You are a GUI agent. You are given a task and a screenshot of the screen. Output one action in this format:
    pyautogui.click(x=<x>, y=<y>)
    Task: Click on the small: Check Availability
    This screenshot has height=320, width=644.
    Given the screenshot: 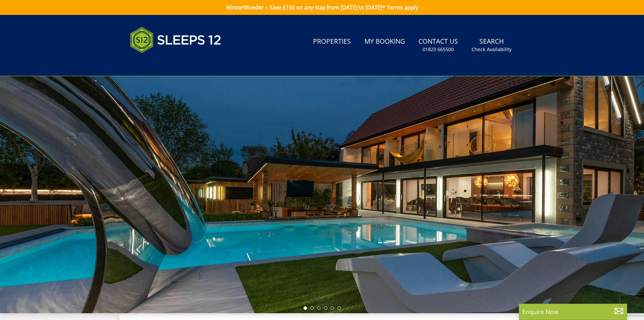 What is the action you would take?
    pyautogui.click(x=492, y=49)
    